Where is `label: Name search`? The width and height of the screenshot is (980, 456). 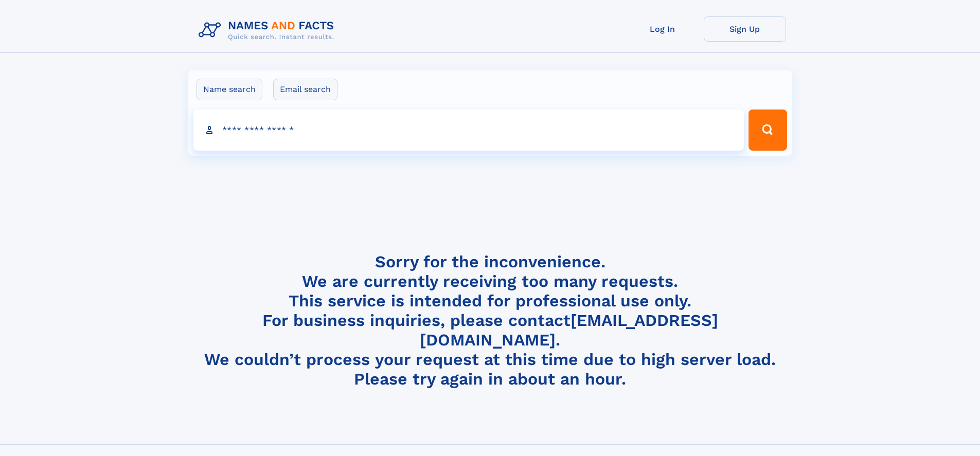
label: Name search is located at coordinates (229, 89).